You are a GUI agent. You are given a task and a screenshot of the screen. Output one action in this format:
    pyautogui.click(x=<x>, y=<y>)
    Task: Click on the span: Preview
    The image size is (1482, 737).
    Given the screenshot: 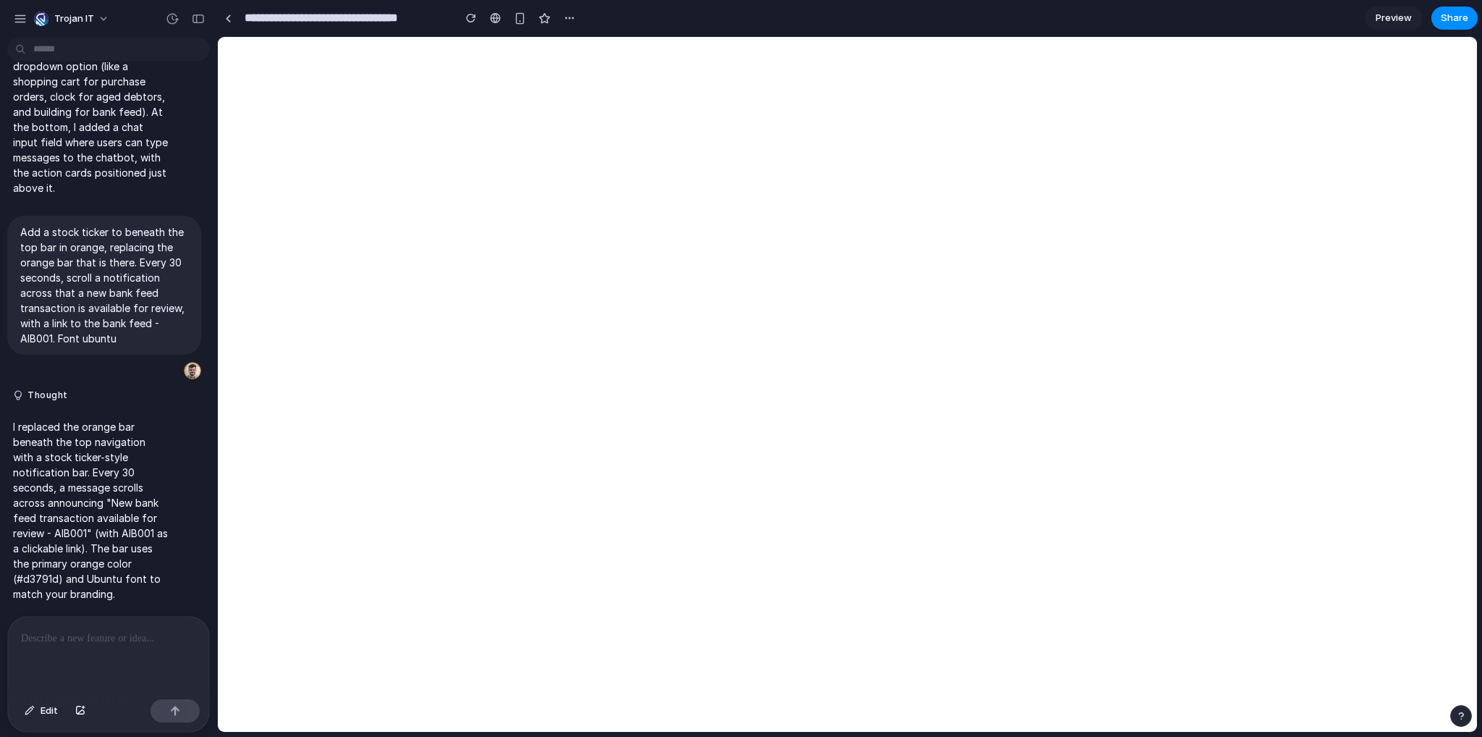 What is the action you would take?
    pyautogui.click(x=1394, y=18)
    